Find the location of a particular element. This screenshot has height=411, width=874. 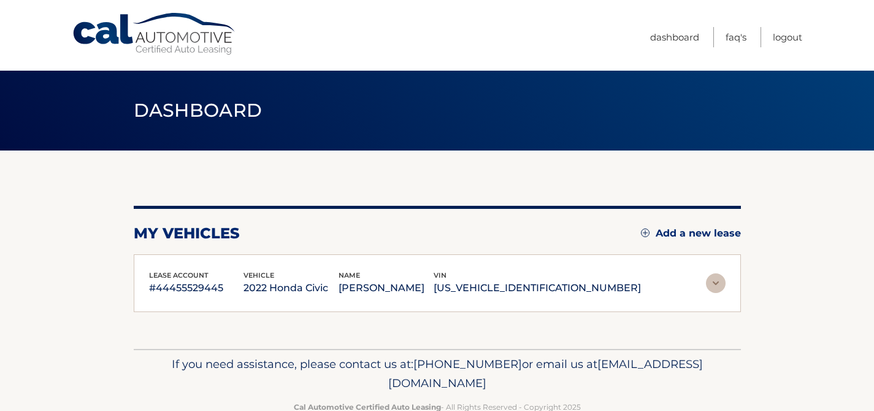

img: add.svg is located at coordinates (646, 233).